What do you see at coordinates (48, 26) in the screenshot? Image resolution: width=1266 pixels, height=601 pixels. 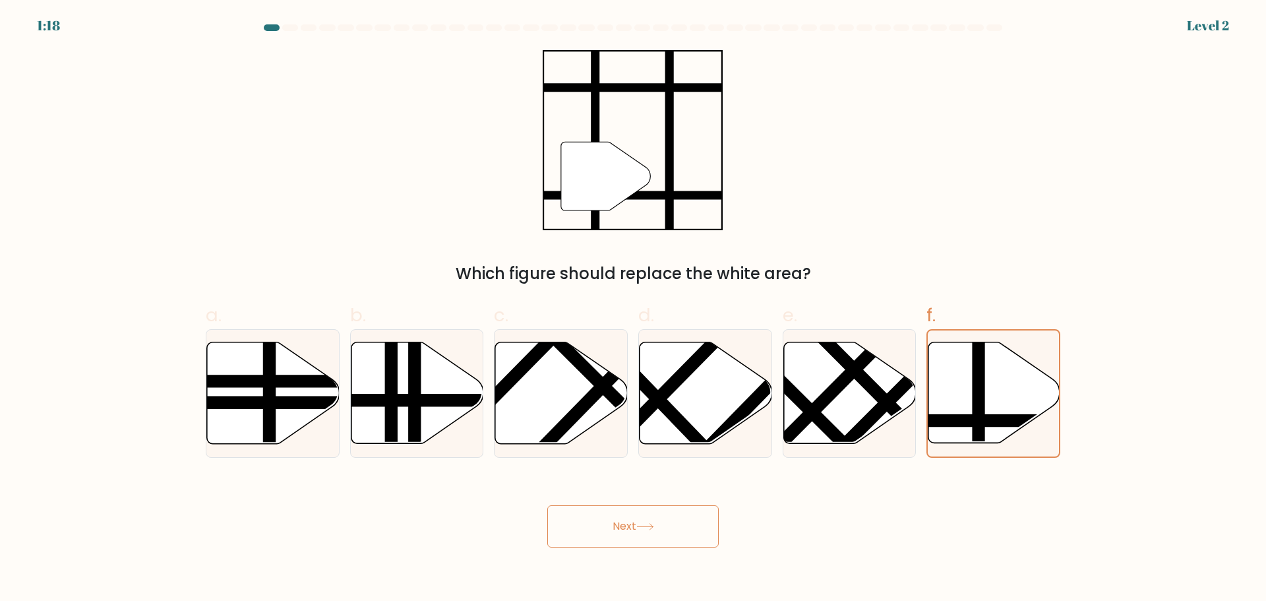 I see `div: 1:18` at bounding box center [48, 26].